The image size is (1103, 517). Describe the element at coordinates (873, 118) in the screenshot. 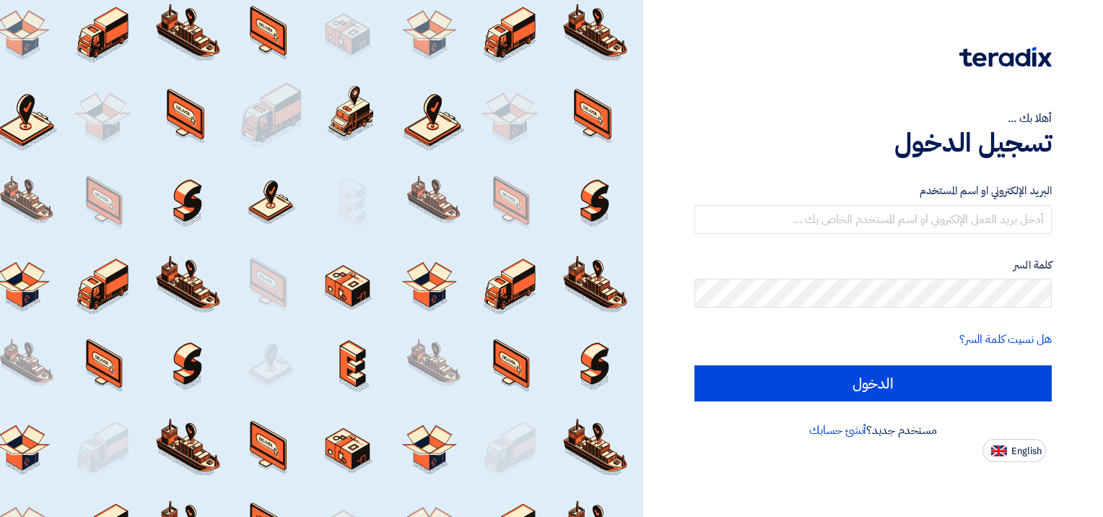

I see `div: أهلا بك ...` at that location.